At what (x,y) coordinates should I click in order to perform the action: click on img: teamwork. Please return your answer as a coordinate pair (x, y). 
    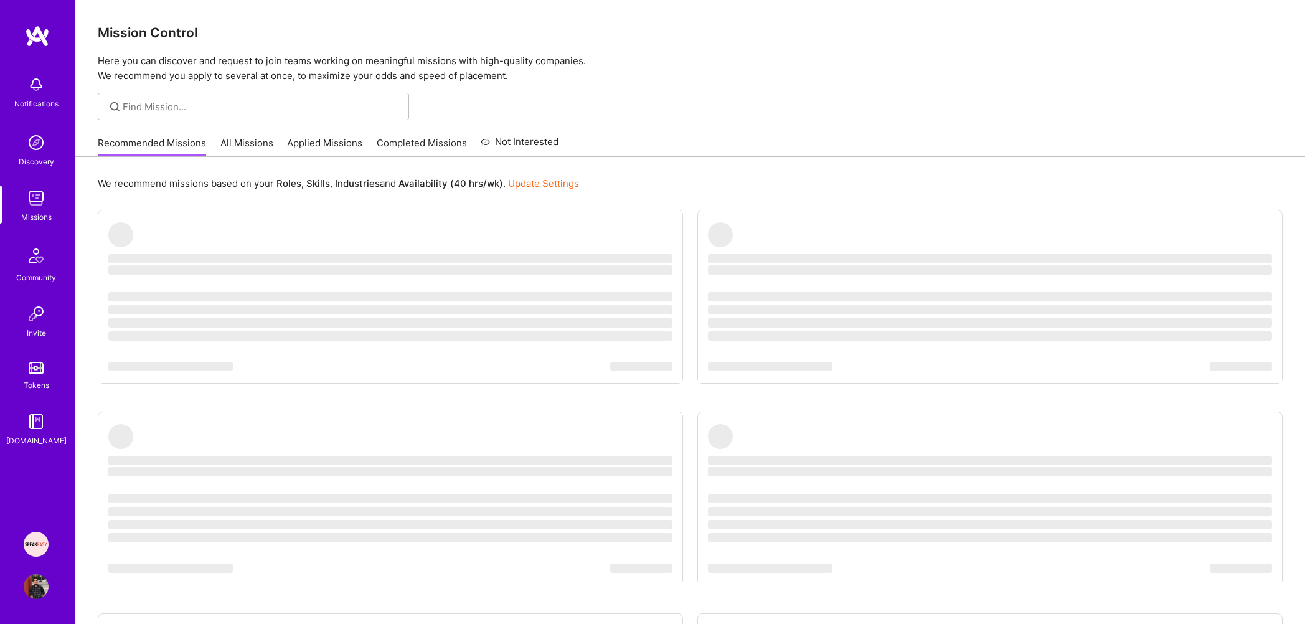
    Looking at the image, I should click on (36, 198).